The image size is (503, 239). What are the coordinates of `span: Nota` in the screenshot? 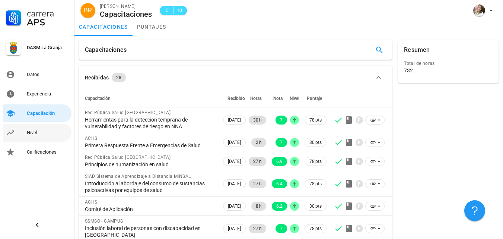 It's located at (278, 98).